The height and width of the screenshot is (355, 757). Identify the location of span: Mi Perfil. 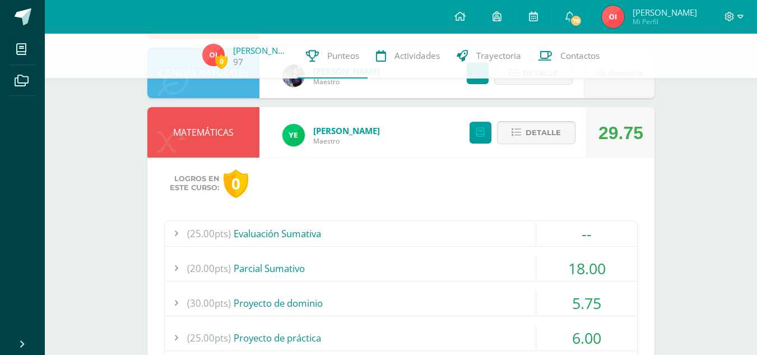
(664, 21).